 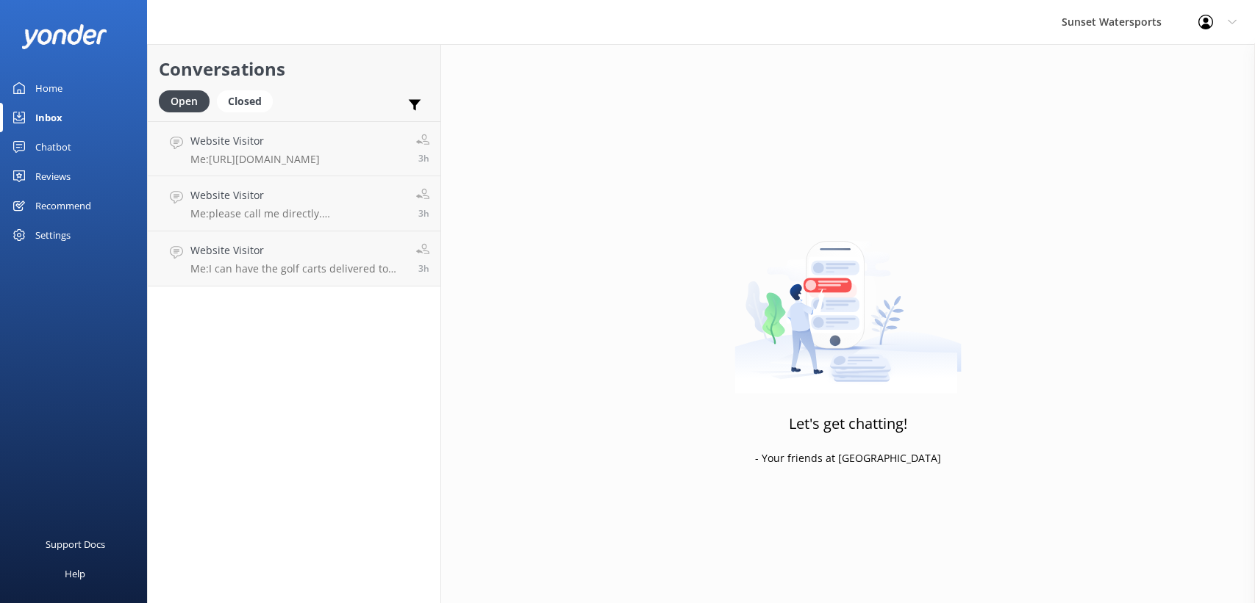 What do you see at coordinates (423, 268) in the screenshot?
I see `span: 08:17am 17-Aug-2025 (UTC -05:00) America/Cancun` at bounding box center [423, 268].